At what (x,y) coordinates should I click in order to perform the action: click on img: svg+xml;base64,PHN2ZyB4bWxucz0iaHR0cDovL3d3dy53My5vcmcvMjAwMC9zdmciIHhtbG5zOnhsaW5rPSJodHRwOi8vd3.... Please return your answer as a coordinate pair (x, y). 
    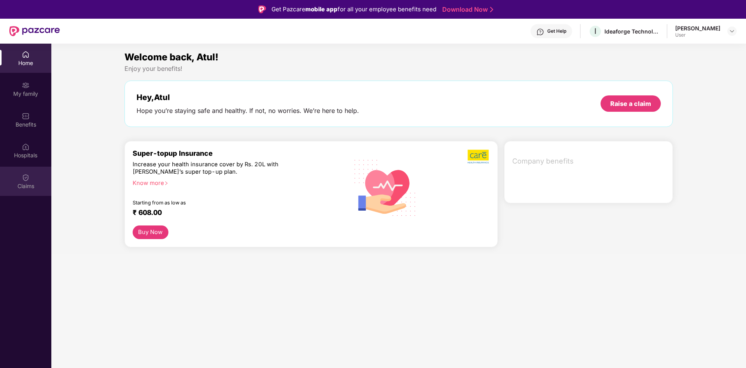
    Looking at the image, I should click on (385, 187).